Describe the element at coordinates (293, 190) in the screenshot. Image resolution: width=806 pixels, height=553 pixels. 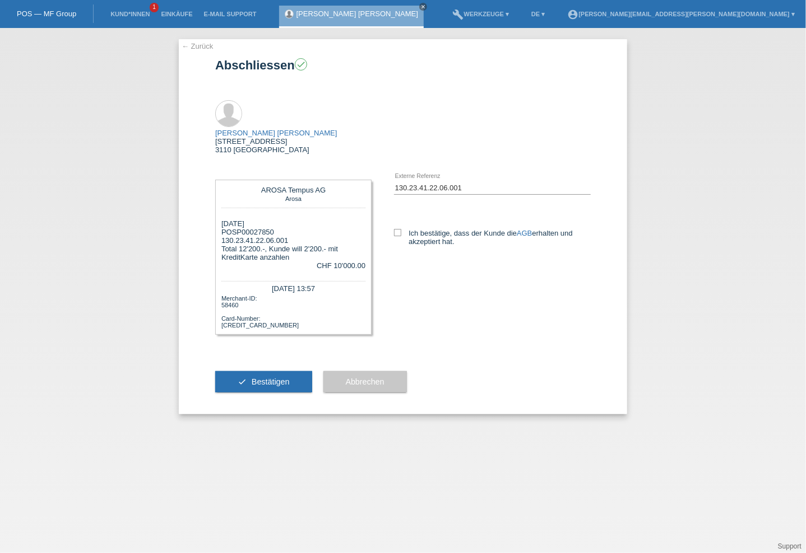
I see `div: AROSA Tempus AG` at that location.